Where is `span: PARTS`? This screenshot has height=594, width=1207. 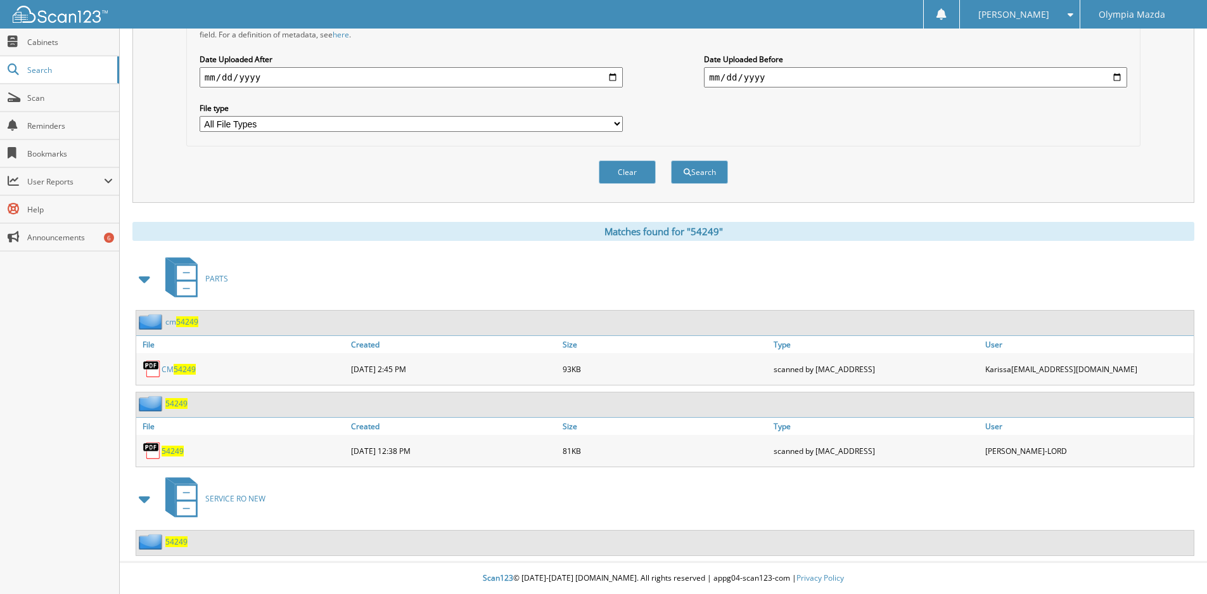 span: PARTS is located at coordinates (217, 278).